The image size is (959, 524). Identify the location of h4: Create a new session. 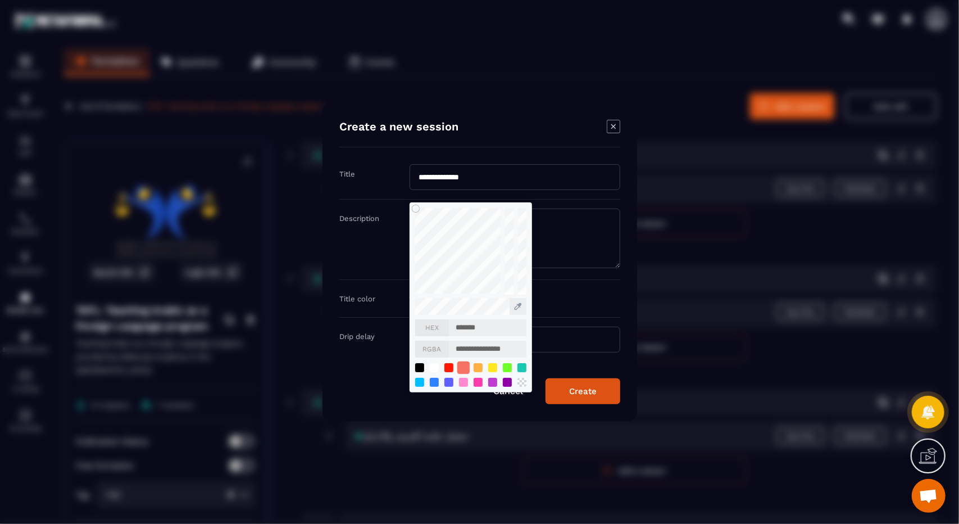
(399, 128).